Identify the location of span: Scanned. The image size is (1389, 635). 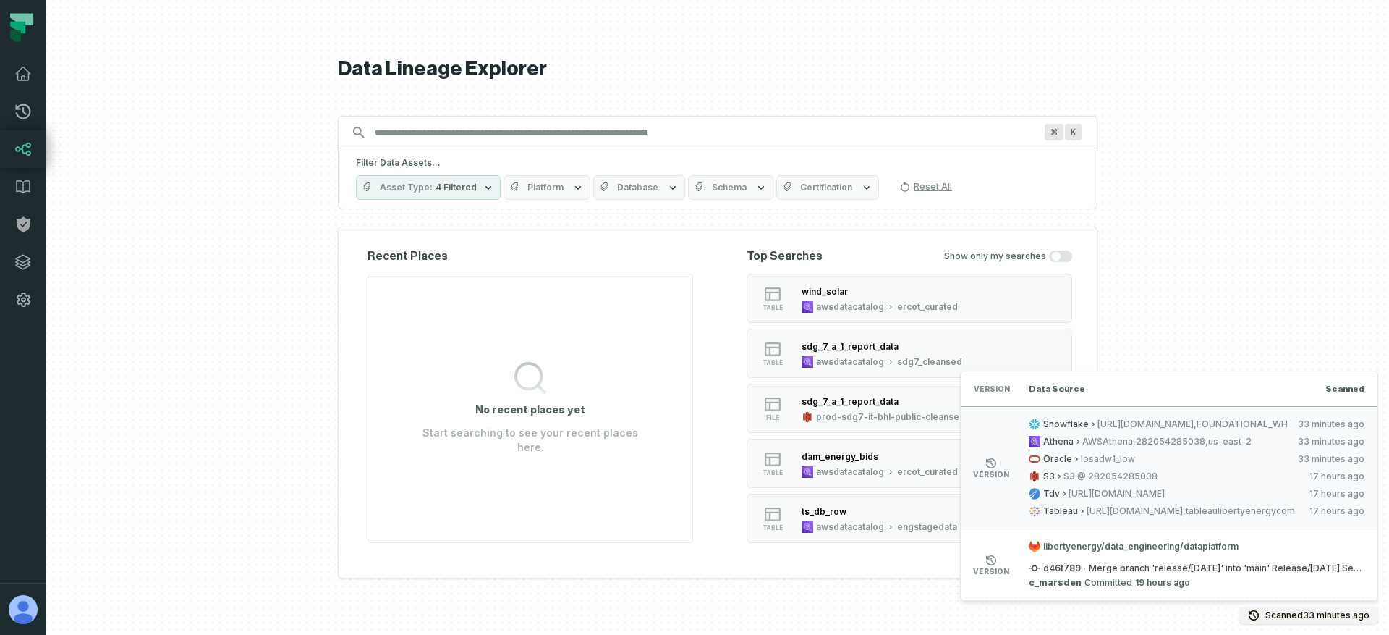
(1345, 389).